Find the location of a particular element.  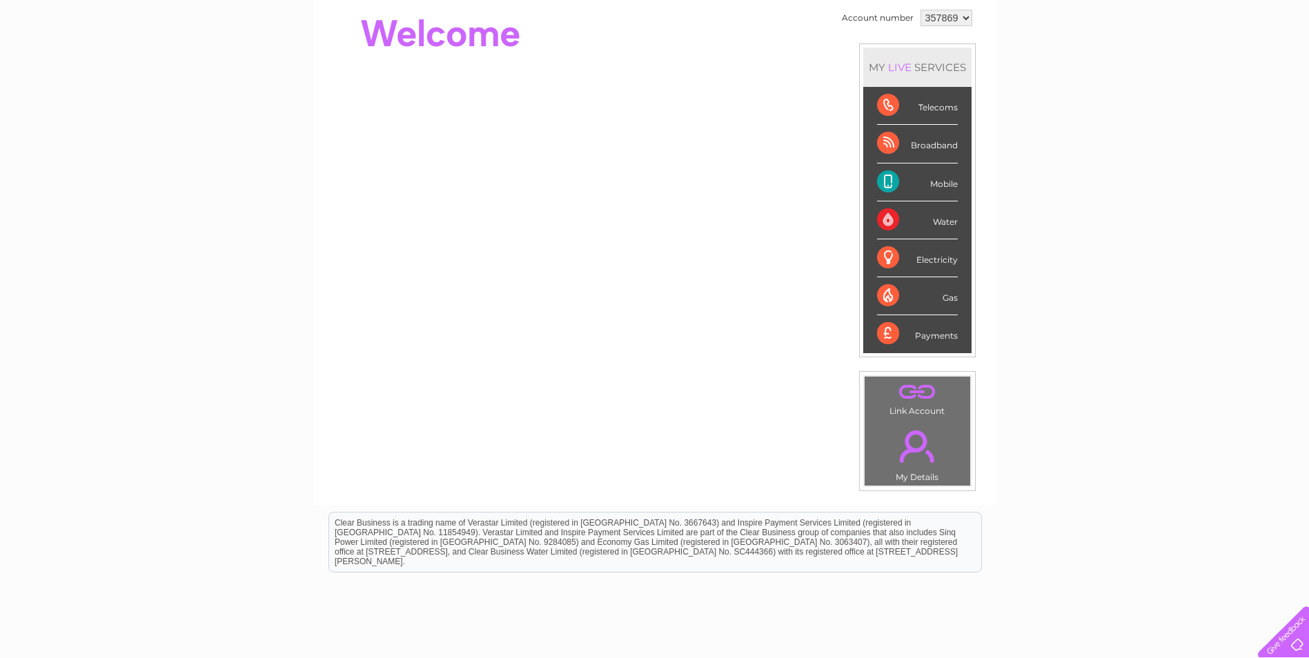

div: Payments is located at coordinates (917, 334).